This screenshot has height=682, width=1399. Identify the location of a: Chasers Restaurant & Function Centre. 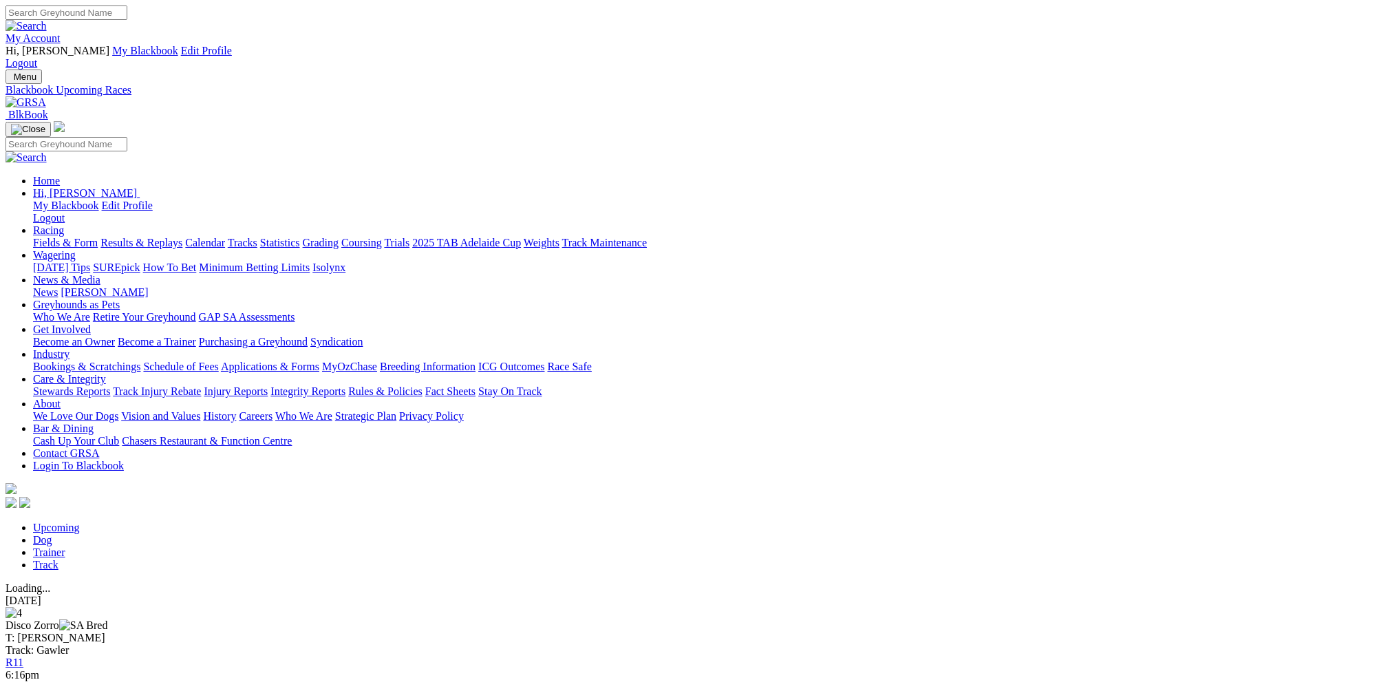
(206, 440).